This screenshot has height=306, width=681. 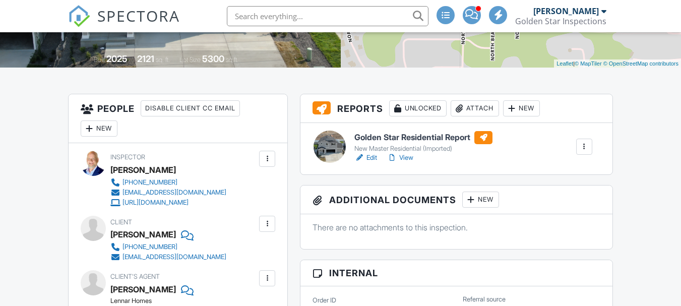 What do you see at coordinates (328, 16) in the screenshot?
I see `input: Search everything...` at bounding box center [328, 16].